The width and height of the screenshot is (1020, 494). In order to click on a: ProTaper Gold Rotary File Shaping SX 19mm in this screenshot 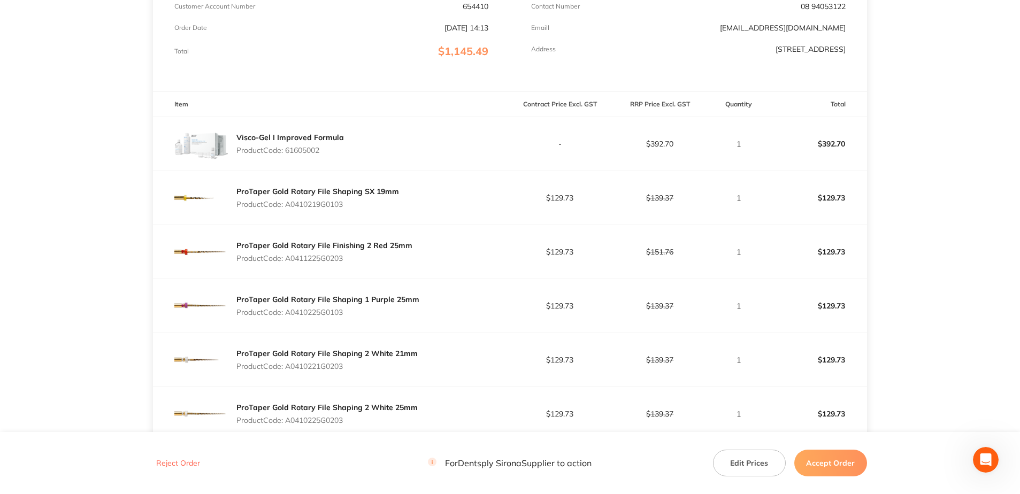, I will do `click(318, 192)`.